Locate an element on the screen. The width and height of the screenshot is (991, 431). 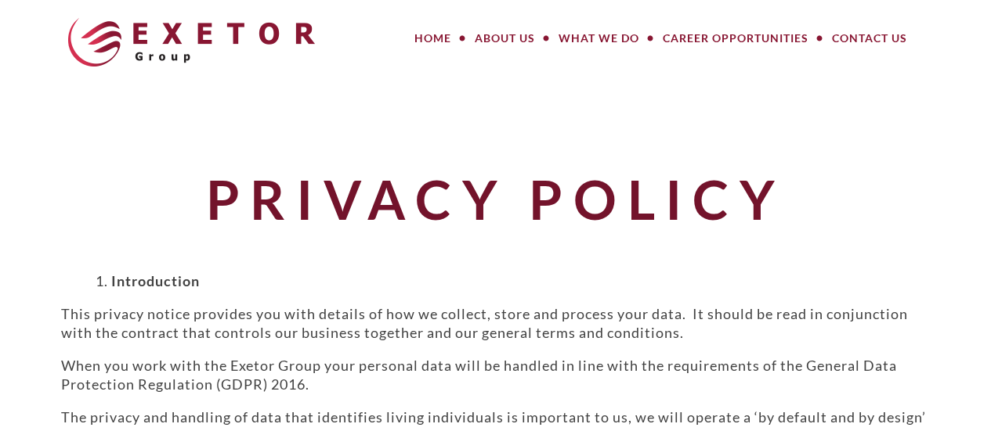
img: The Exetor Group is located at coordinates (191, 42).